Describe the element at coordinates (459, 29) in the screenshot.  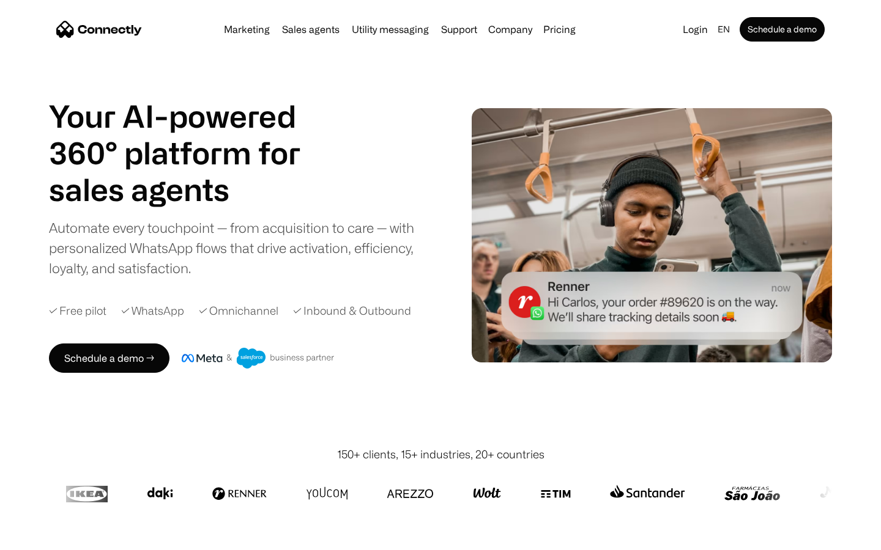
I see `a: Support` at that location.